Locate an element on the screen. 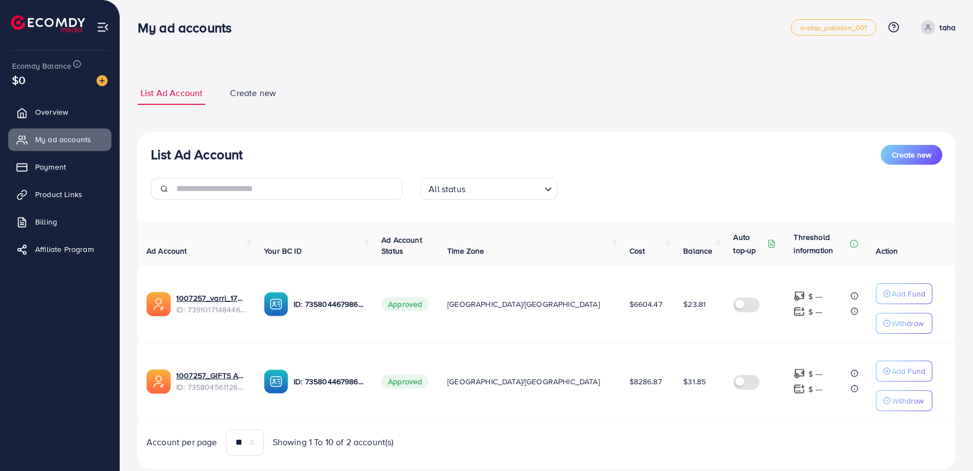 The width and height of the screenshot is (973, 471). span: My ad accounts is located at coordinates (63, 139).